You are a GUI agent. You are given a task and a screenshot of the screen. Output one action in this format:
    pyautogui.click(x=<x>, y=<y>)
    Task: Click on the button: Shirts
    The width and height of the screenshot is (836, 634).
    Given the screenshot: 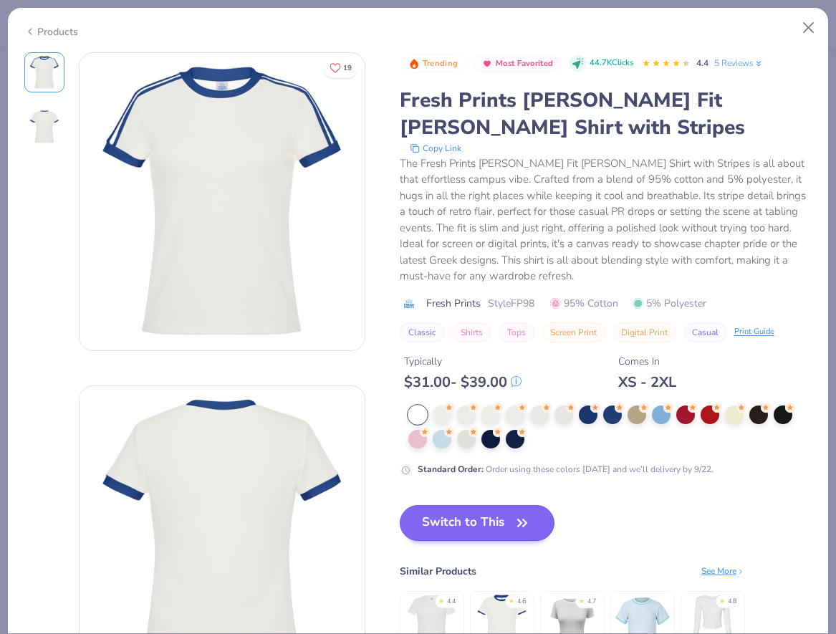 What is the action you would take?
    pyautogui.click(x=471, y=332)
    